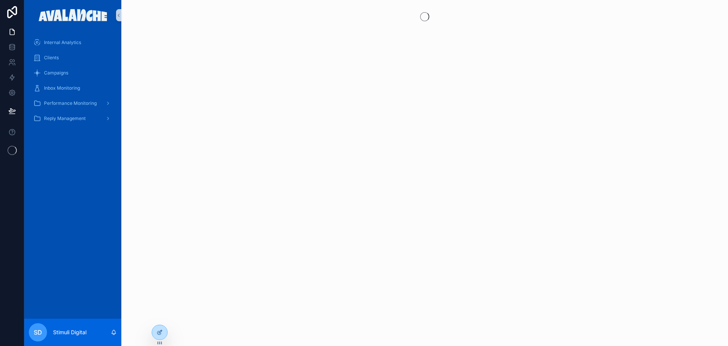 The height and width of the screenshot is (346, 728). Describe the element at coordinates (73, 103) in the screenshot. I see `a: Performance Monitoring` at that location.